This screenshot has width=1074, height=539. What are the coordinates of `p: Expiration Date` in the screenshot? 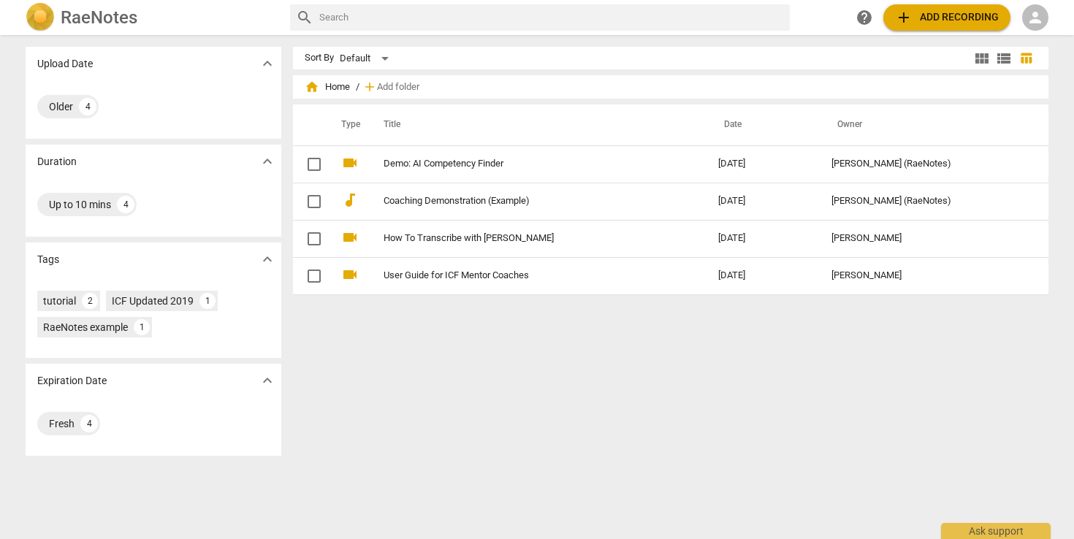 It's located at (72, 381).